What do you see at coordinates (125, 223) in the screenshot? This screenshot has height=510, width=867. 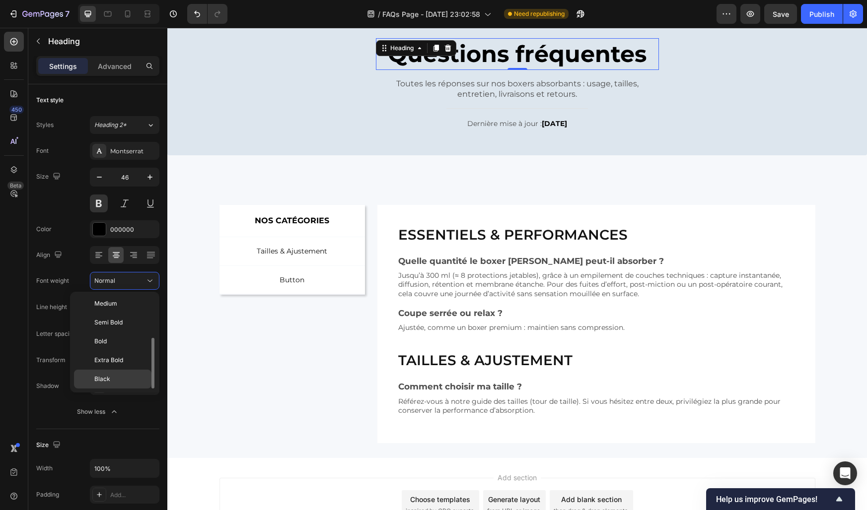 I see `button: <p>Tailles &amp; Ajustement</p>` at bounding box center [125, 223].